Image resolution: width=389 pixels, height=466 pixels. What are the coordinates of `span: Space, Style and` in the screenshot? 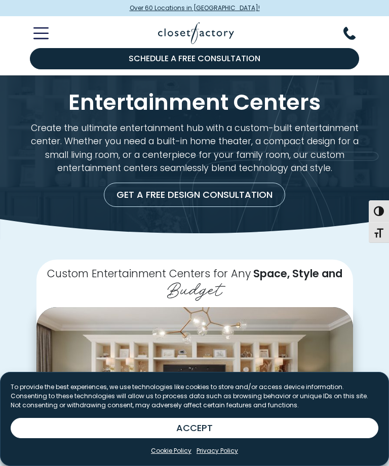 It's located at (298, 273).